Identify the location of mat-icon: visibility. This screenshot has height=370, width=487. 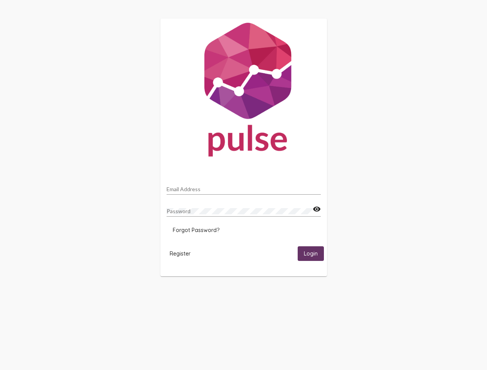
(316, 209).